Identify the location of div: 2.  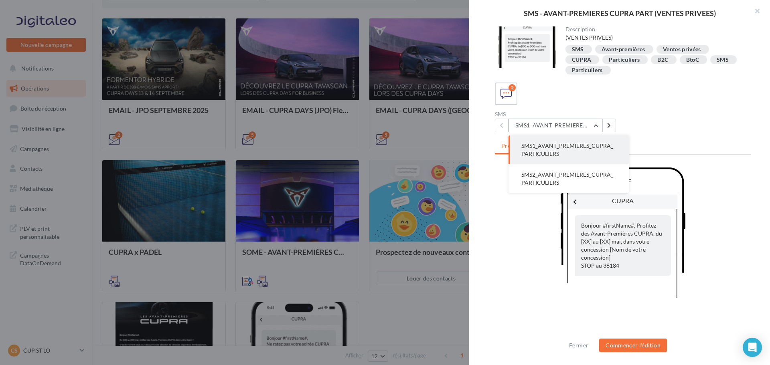
(512, 88).